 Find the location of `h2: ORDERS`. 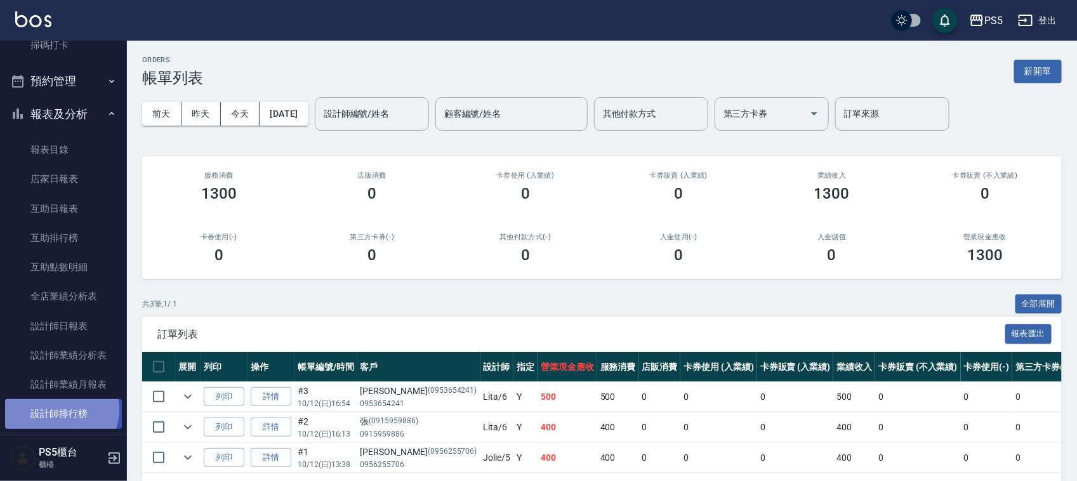

h2: ORDERS is located at coordinates (173, 60).